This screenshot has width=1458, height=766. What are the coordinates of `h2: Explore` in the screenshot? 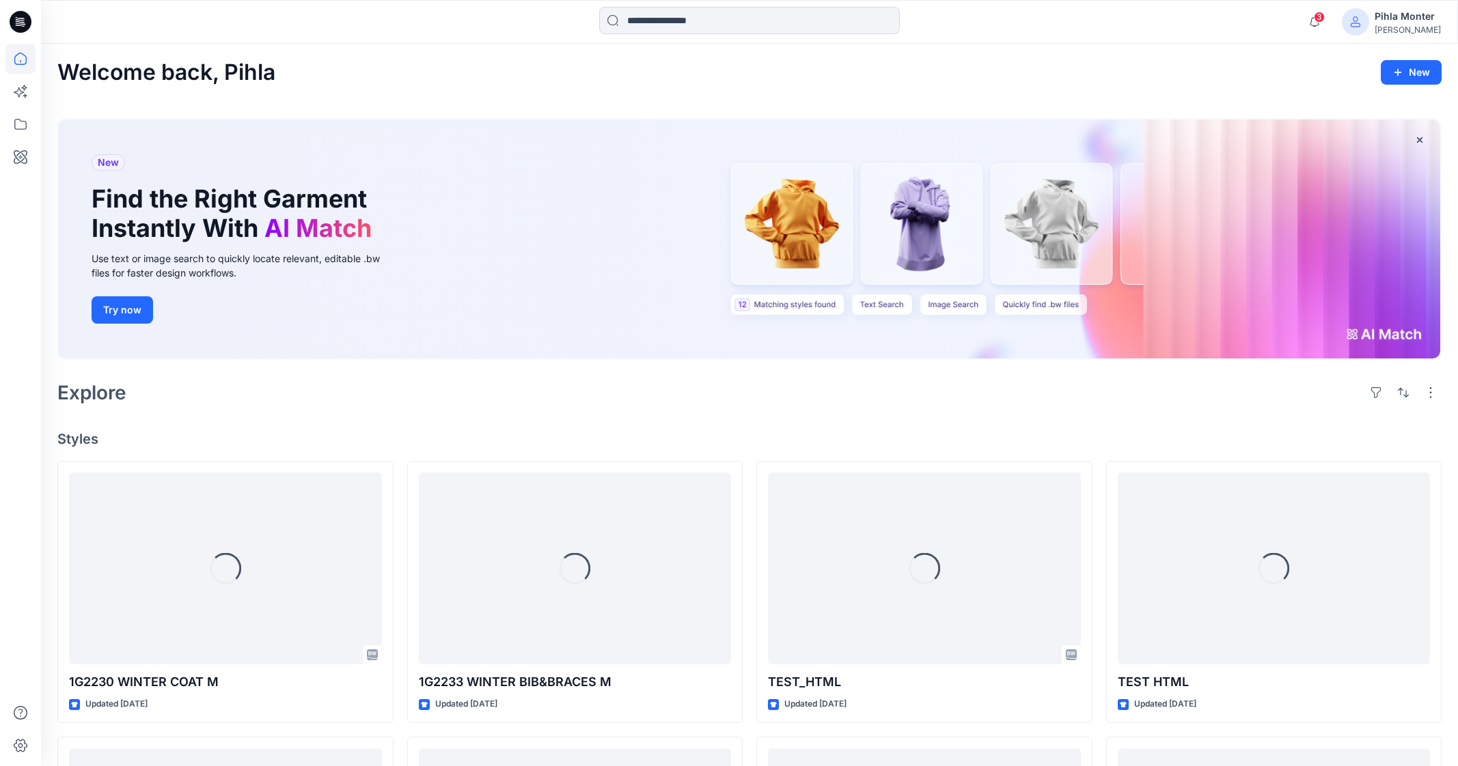 It's located at (92, 393).